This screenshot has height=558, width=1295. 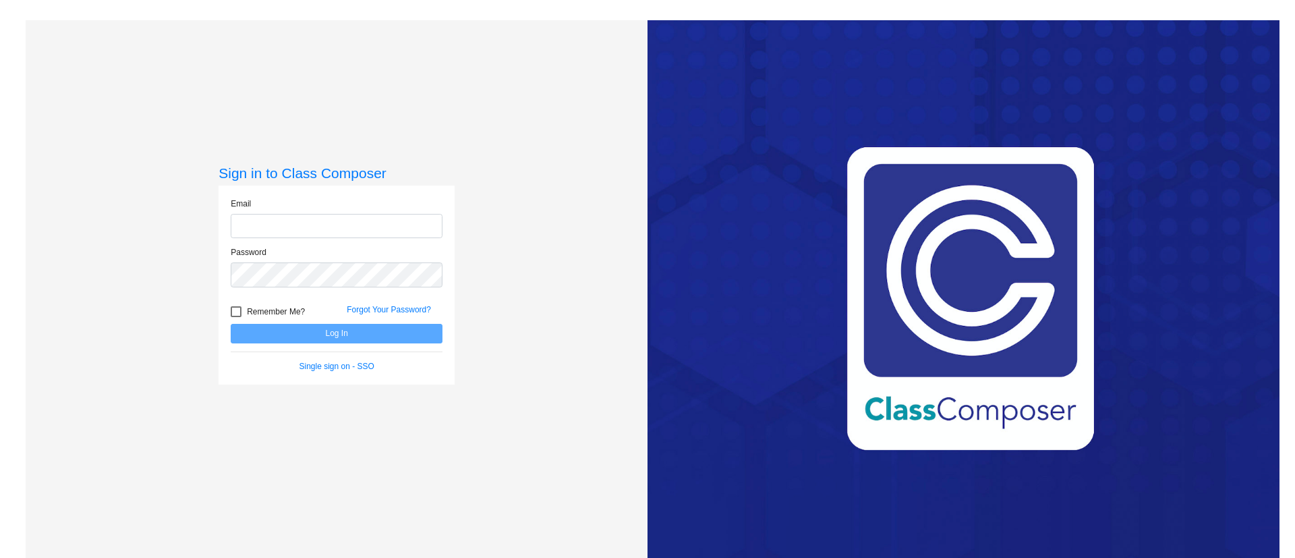 What do you see at coordinates (337, 366) in the screenshot?
I see `a: Single sign on - SSO` at bounding box center [337, 366].